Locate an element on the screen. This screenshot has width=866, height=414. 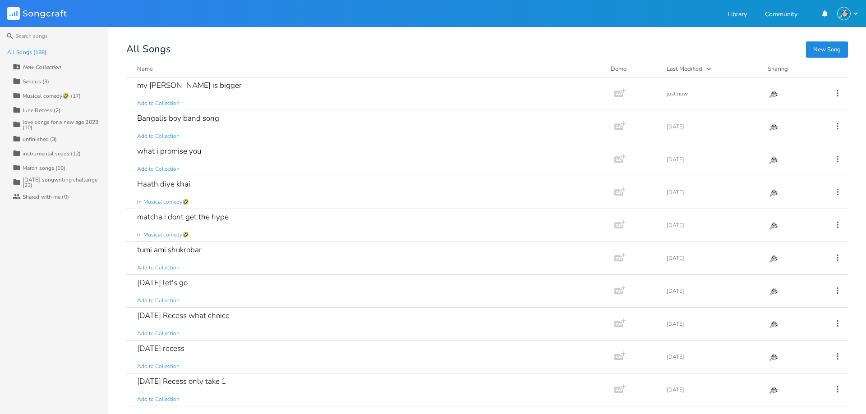
div: Demo is located at coordinates (633, 69).